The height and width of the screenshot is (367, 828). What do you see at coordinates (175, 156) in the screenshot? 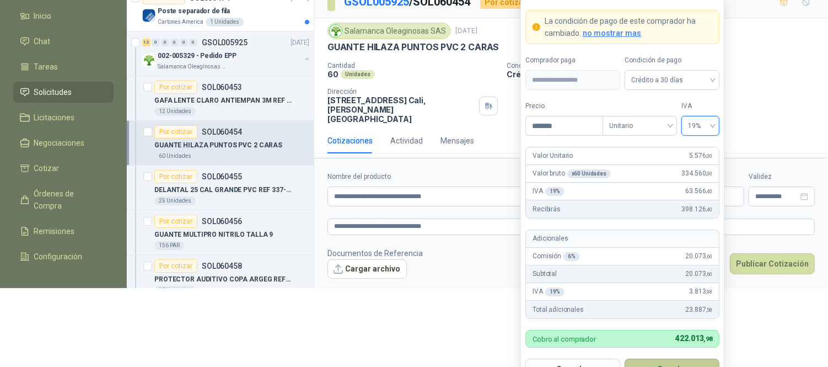
I see `div: 60 Unidades` at bounding box center [175, 156].